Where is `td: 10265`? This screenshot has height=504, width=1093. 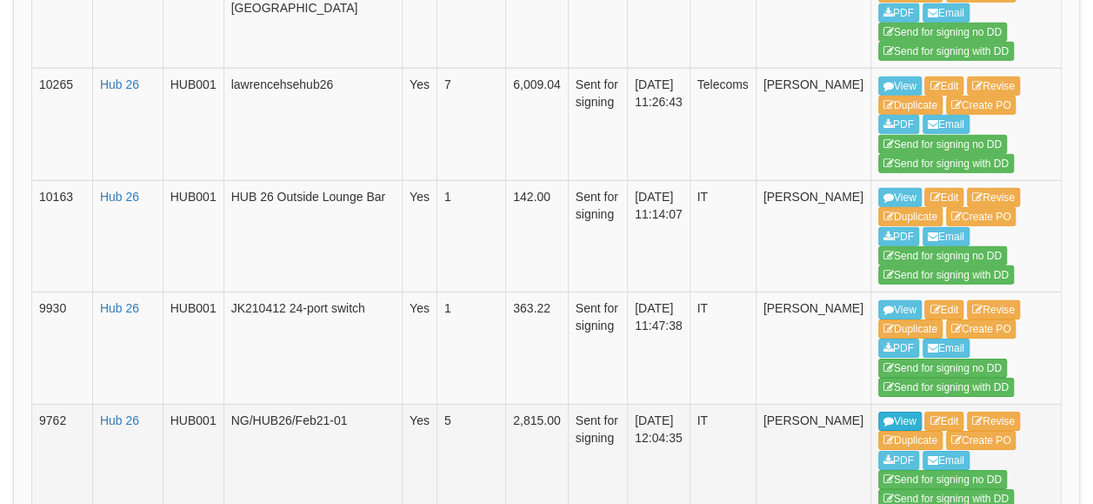
td: 10265 is located at coordinates (63, 124).